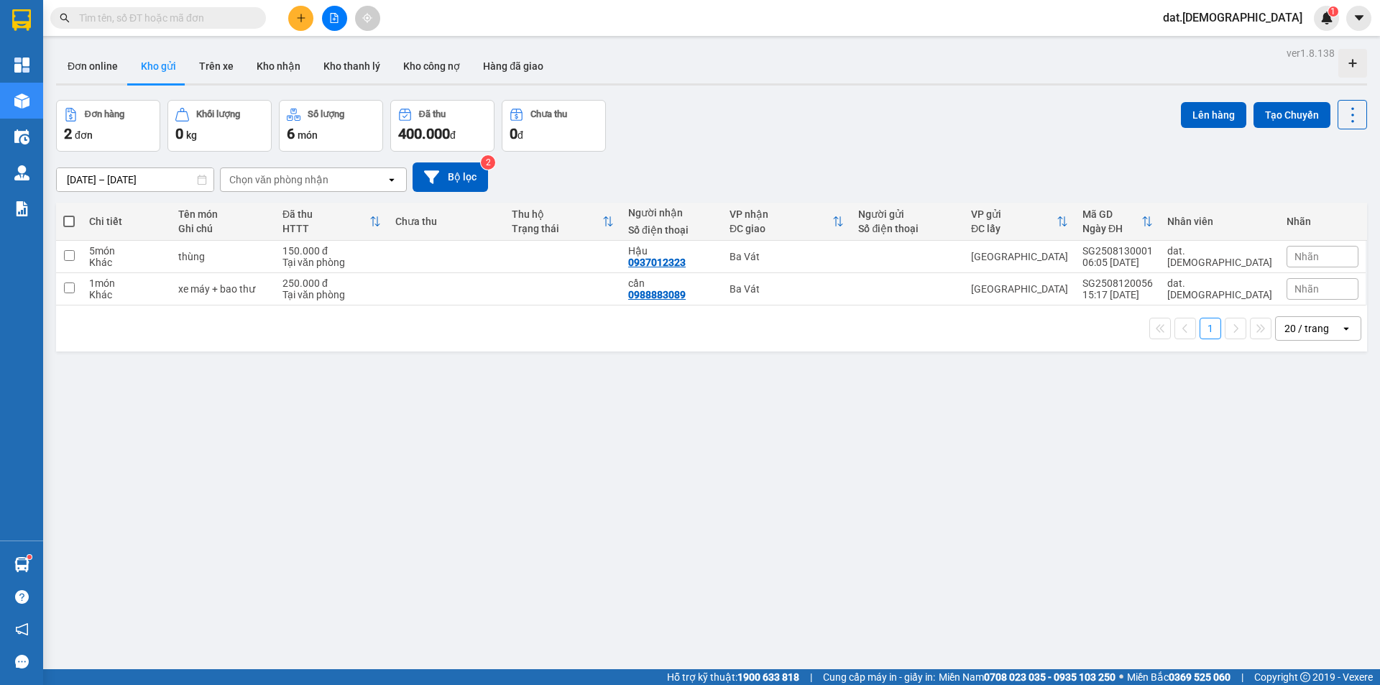  Describe the element at coordinates (1027, 677) in the screenshot. I see `span: Miền Nam` at that location.